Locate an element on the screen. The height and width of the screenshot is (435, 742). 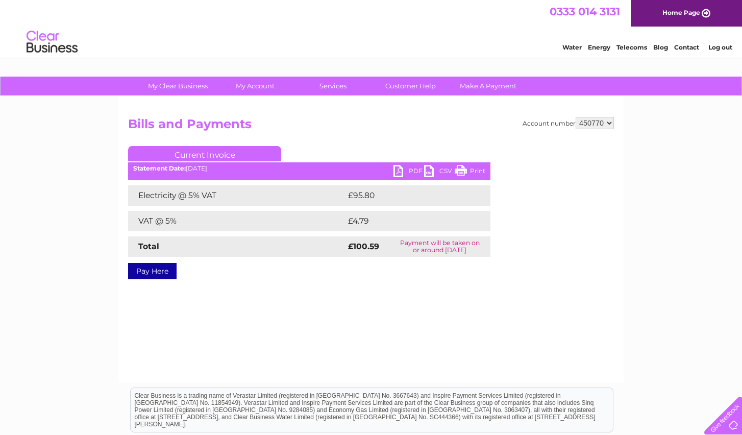
a: Print is located at coordinates (470, 172).